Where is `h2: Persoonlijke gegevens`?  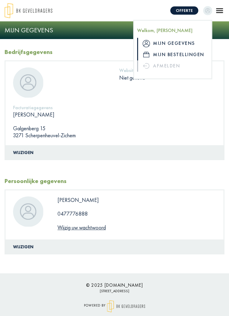 h2: Persoonlijke gegevens is located at coordinates (115, 181).